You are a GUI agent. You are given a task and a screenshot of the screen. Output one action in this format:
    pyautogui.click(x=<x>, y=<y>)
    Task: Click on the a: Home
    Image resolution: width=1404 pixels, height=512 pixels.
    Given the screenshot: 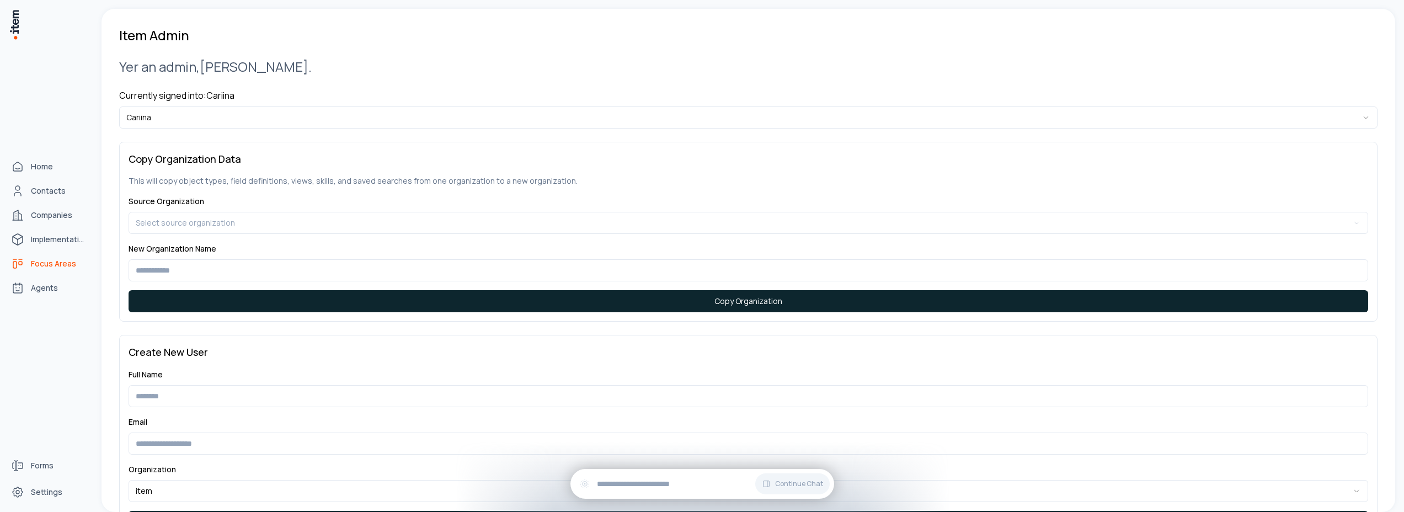 What is the action you would take?
    pyautogui.click(x=49, y=167)
    